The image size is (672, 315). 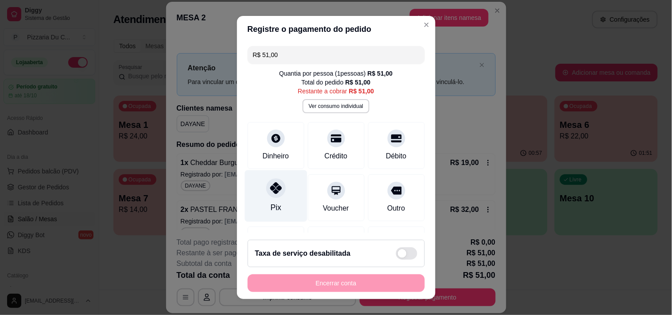 I want to click on div: Outro, so click(x=396, y=209).